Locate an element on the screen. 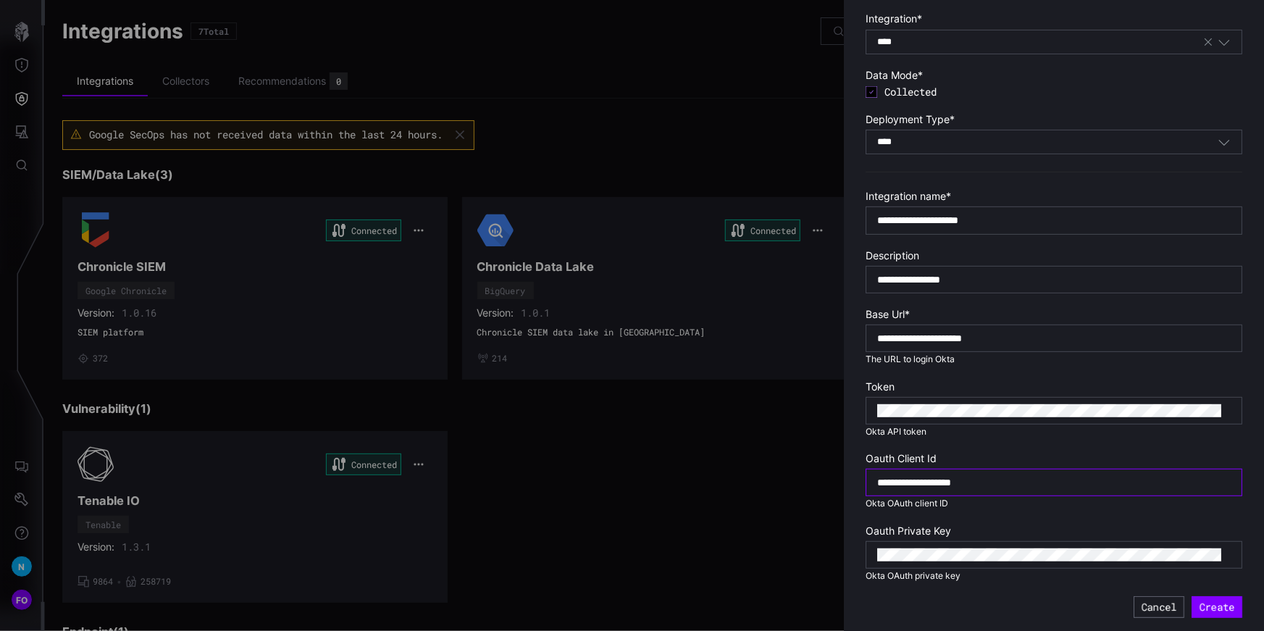 The height and width of the screenshot is (631, 1264). button: Create is located at coordinates (1217, 607).